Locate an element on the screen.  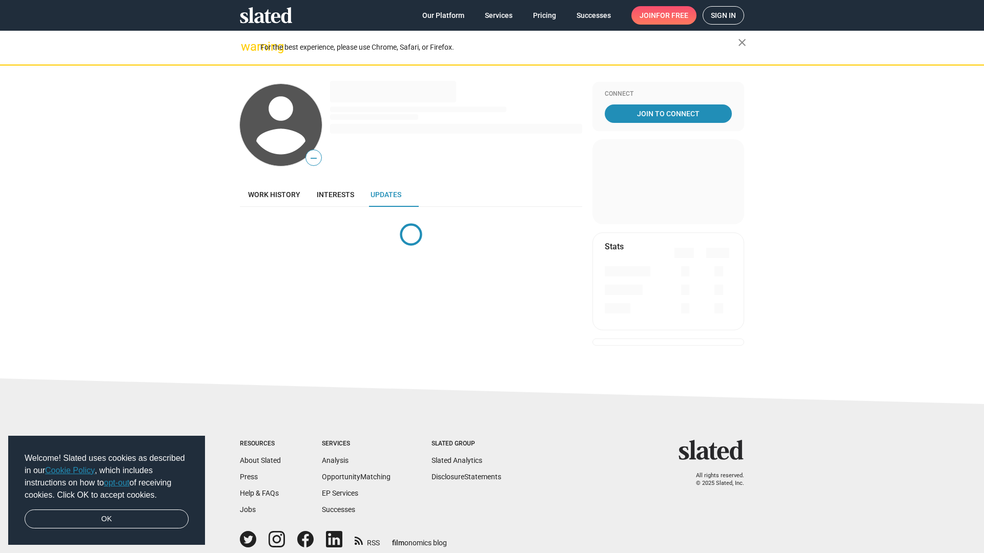
a: RSS is located at coordinates (367, 540).